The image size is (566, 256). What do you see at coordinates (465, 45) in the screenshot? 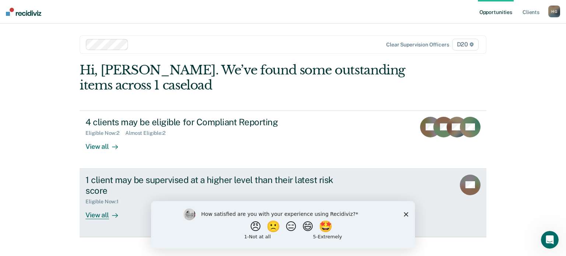
I see `span: D20` at bounding box center [465, 45].